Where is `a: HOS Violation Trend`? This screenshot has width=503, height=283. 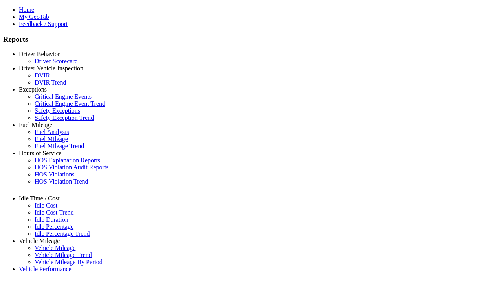
a: HOS Violation Trend is located at coordinates (61, 181).